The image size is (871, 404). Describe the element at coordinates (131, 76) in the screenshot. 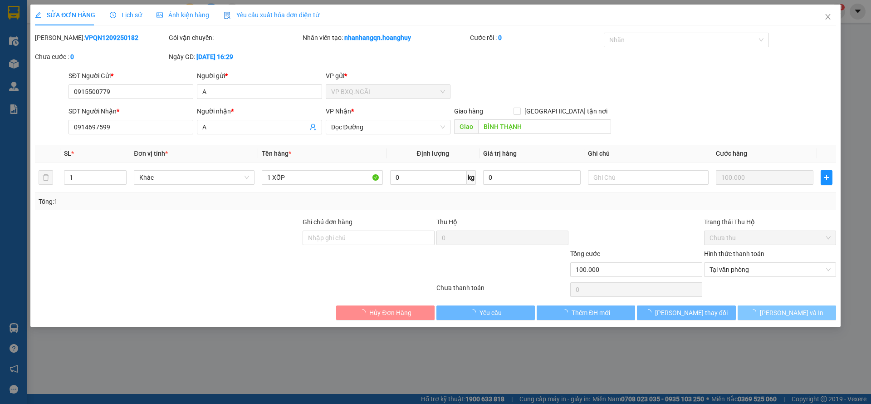

I see `div: SĐT Người Gửi` at that location.